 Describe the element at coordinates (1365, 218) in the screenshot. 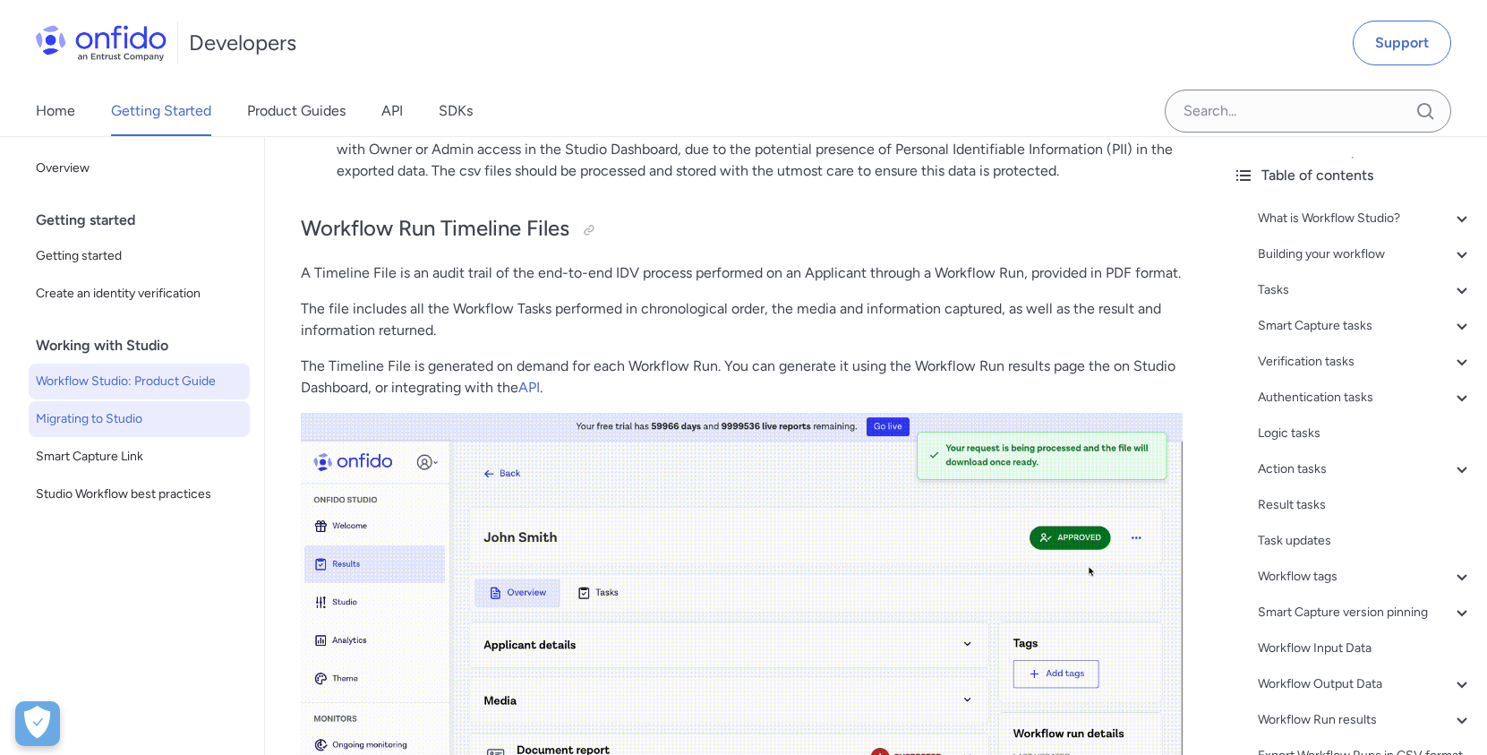

I see `a: What is Workflow Studio?` at that location.